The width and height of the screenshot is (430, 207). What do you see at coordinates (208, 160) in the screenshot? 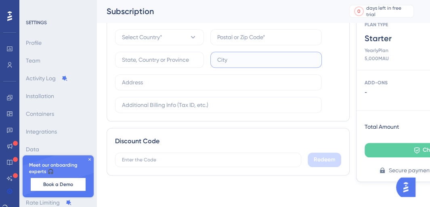
I see `input: Enter the Code` at bounding box center [208, 160].